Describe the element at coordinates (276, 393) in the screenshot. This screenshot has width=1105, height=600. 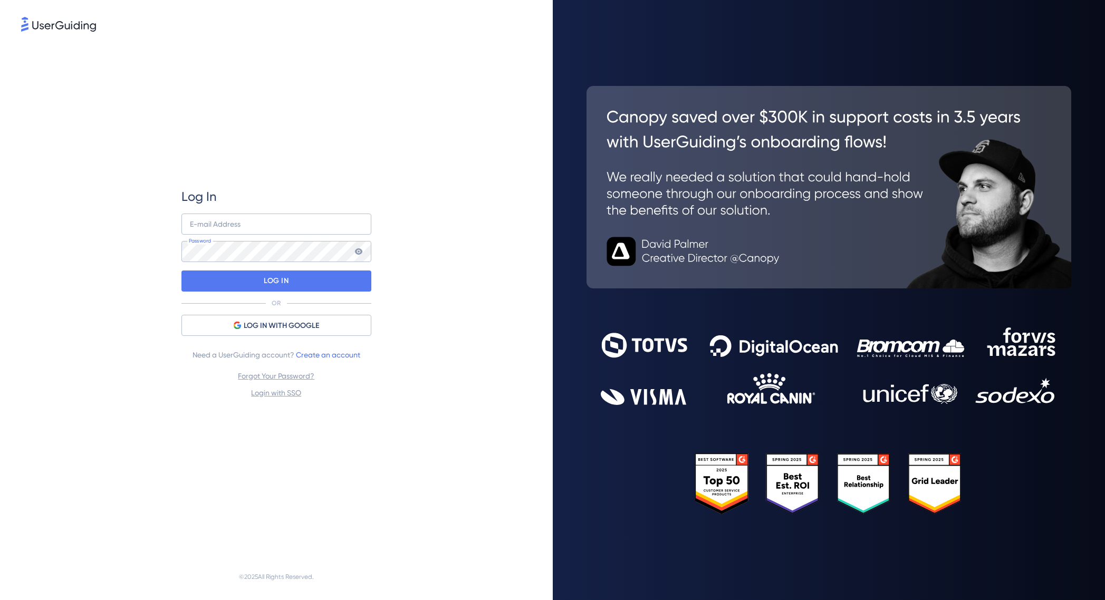
I see `a: Login with SSO` at that location.